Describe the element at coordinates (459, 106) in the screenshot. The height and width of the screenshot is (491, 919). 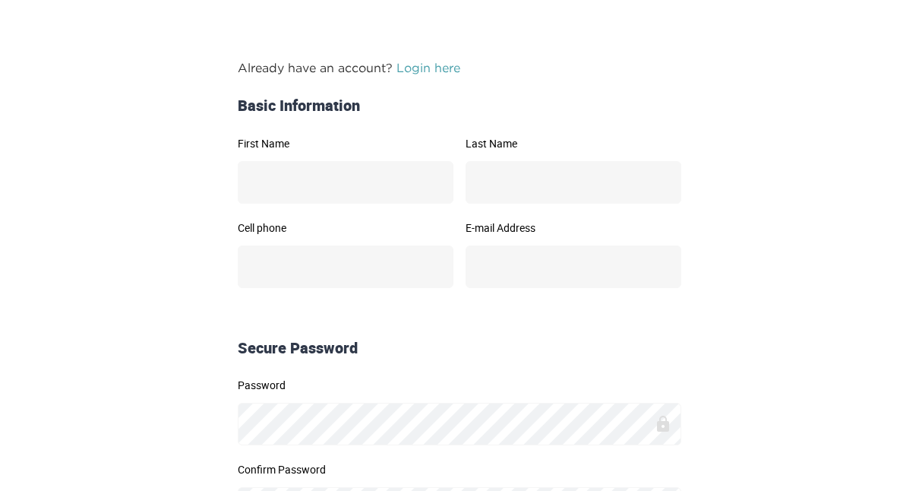
I see `div: Basic Information` at that location.